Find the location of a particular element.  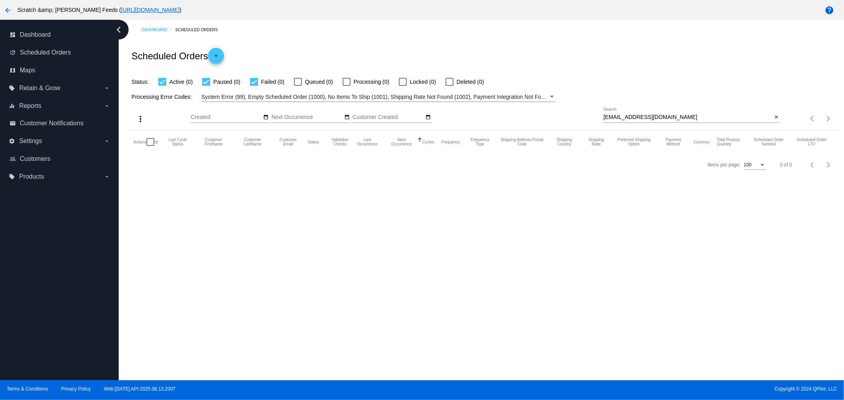

input: Next Occurrence is located at coordinates (307, 117).